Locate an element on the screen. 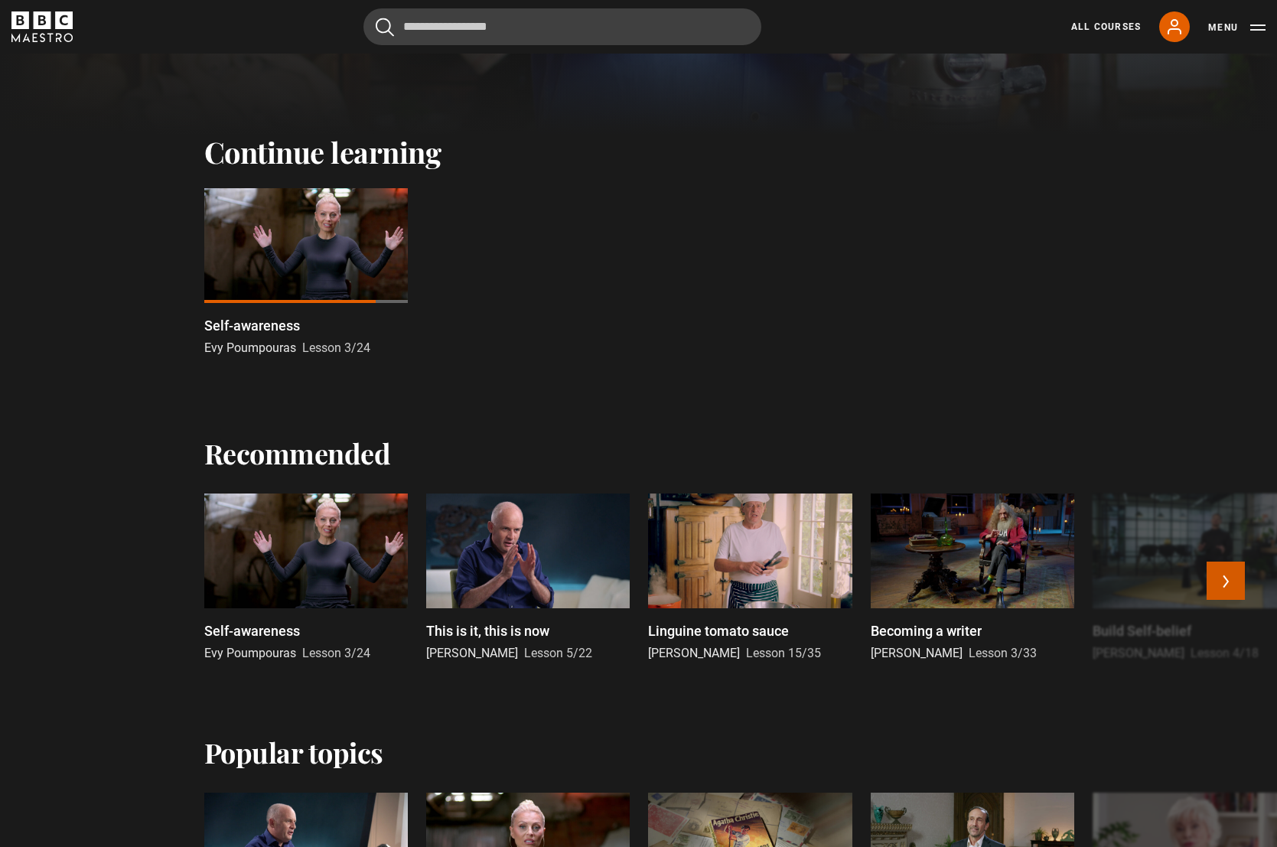  button: Submit the search query is located at coordinates (385, 27).